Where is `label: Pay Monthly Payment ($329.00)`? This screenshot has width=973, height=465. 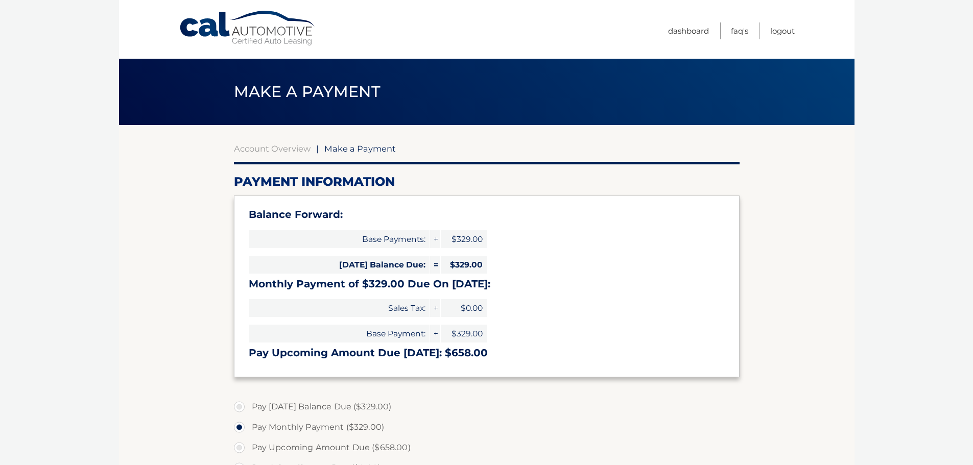
label: Pay Monthly Payment ($329.00) is located at coordinates (487, 427).